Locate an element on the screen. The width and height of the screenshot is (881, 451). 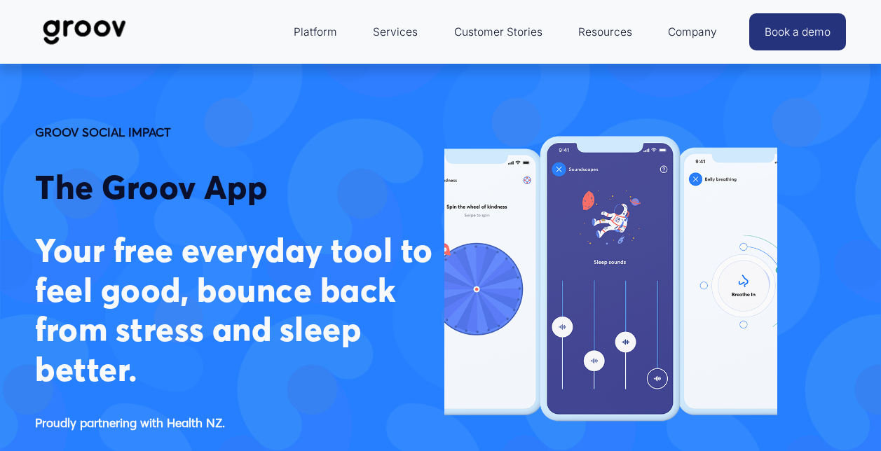
a: Book a demo is located at coordinates (798, 32).